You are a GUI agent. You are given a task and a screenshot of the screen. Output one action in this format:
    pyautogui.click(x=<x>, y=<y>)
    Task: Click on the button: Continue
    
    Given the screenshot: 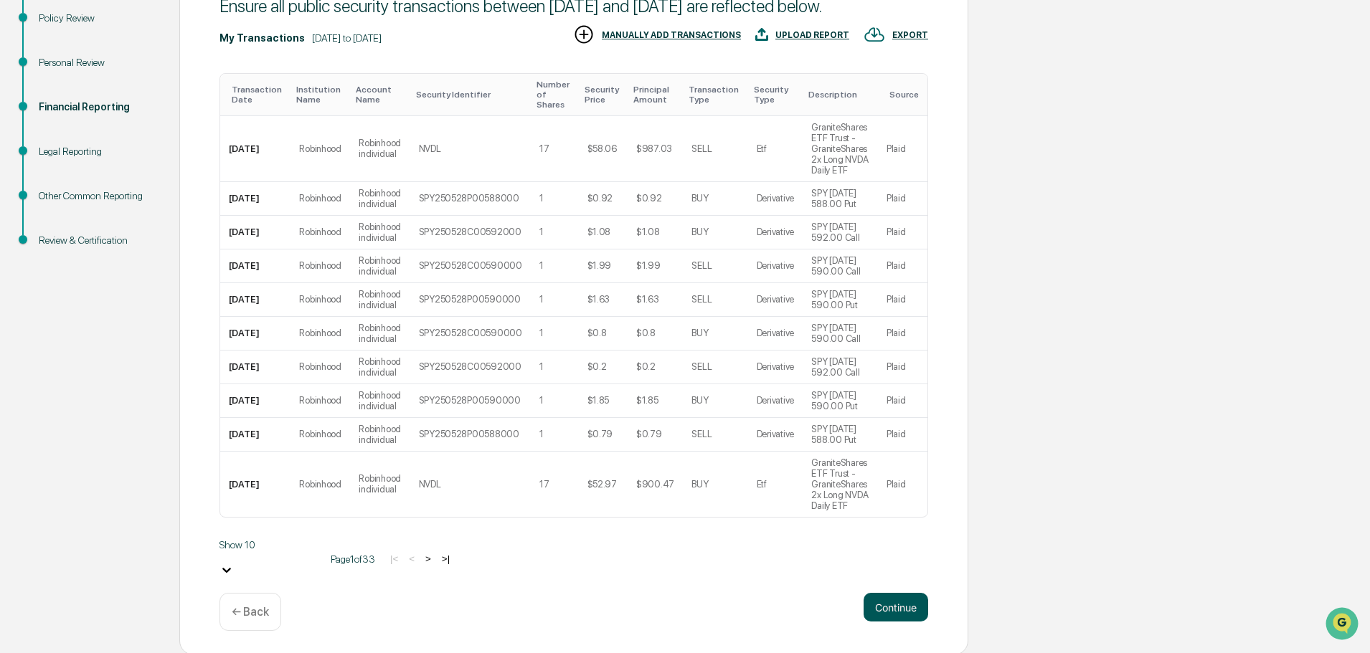 What is the action you would take?
    pyautogui.click(x=896, y=607)
    